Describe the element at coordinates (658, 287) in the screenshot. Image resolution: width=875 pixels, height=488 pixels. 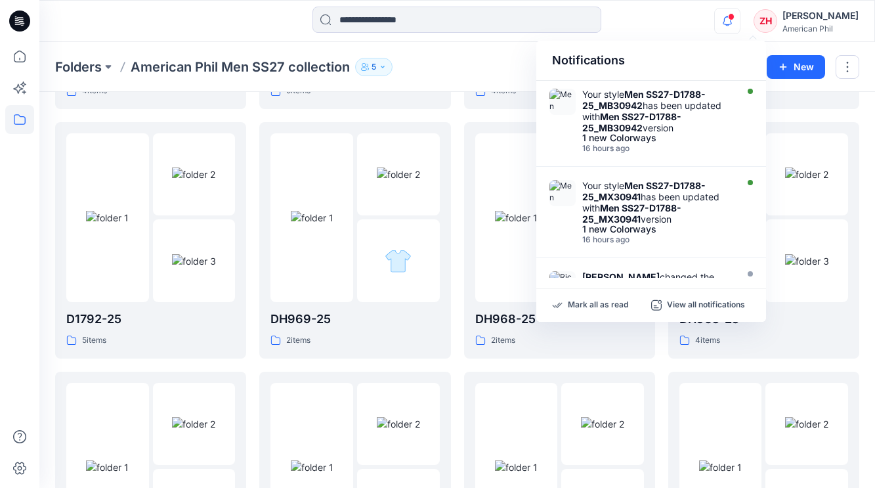
I see `div: changed the status of to `` at that location.